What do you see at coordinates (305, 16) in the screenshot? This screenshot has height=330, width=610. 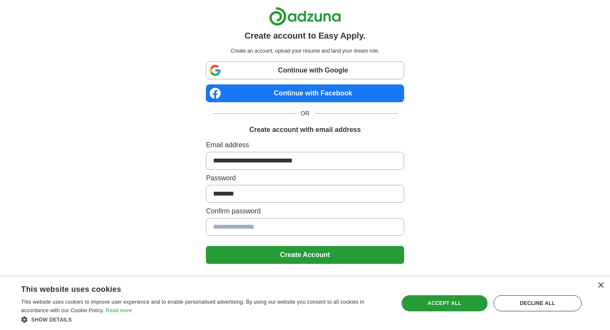 I see `img: Adzuna logo` at bounding box center [305, 16].